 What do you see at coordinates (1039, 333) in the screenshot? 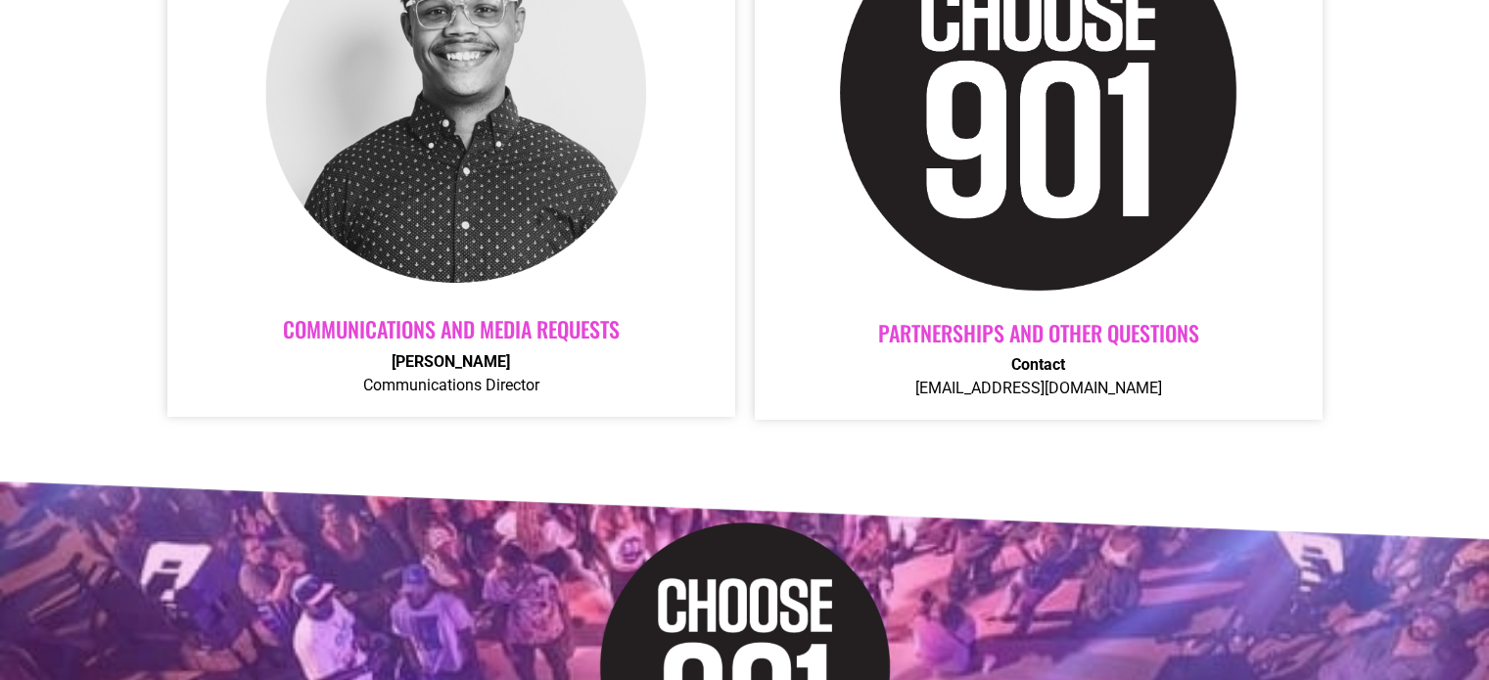
I see `a: Partnerships AND OTHER QUESTIONS` at bounding box center [1039, 333].